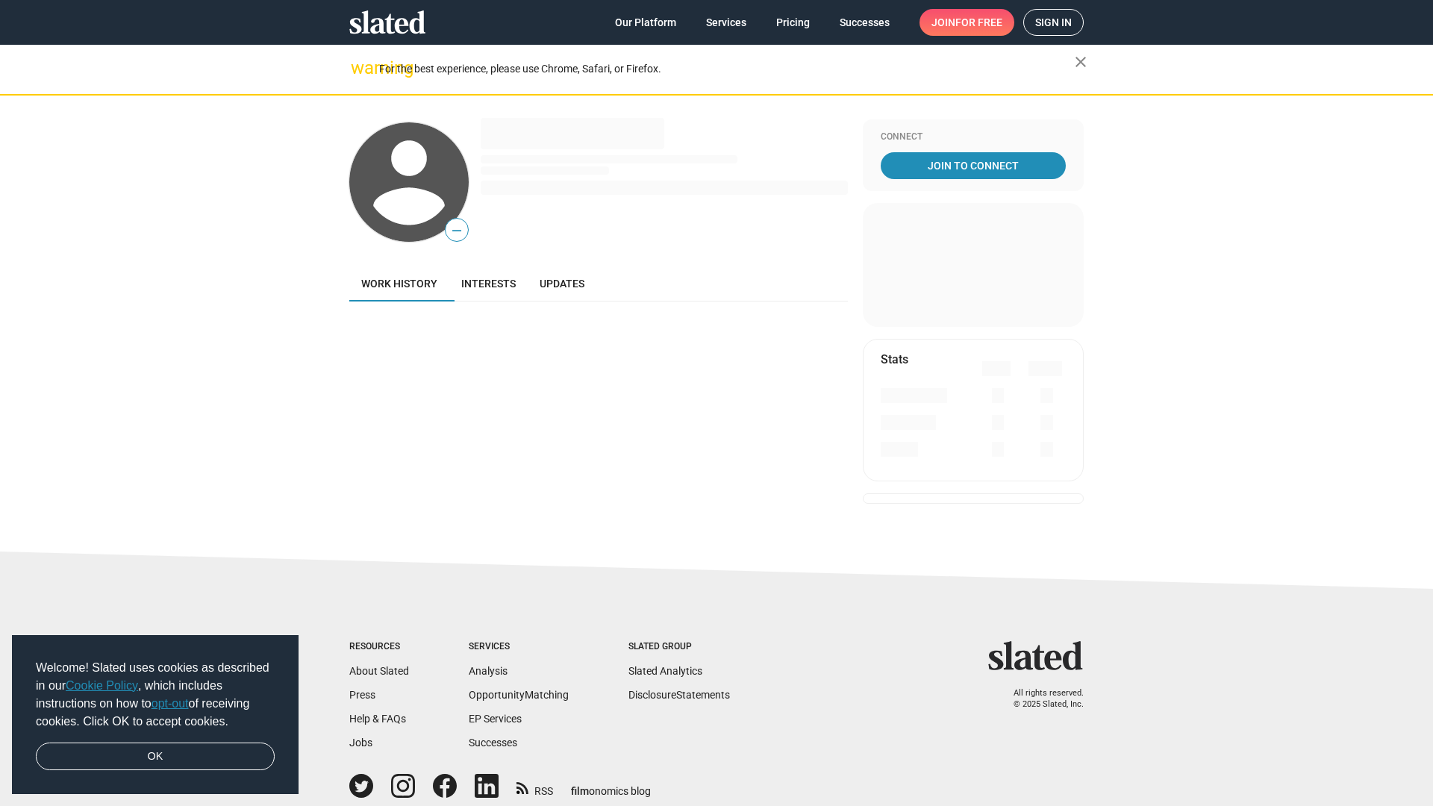 The height and width of the screenshot is (806, 1433). Describe the element at coordinates (562, 284) in the screenshot. I see `span: Updates` at that location.